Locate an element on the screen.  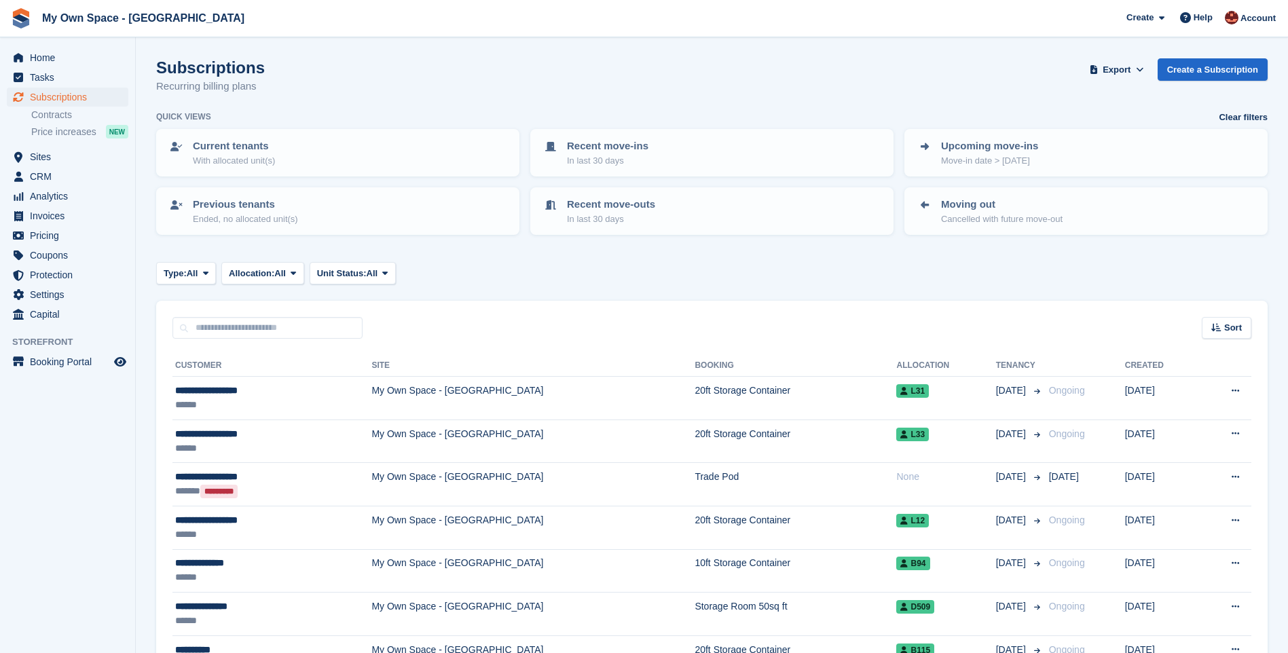
p: Recent move-outs is located at coordinates (611, 204).